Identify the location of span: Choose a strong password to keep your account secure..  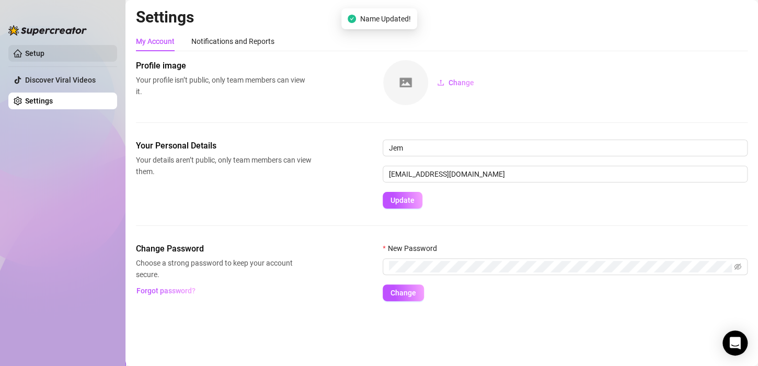
(224, 269).